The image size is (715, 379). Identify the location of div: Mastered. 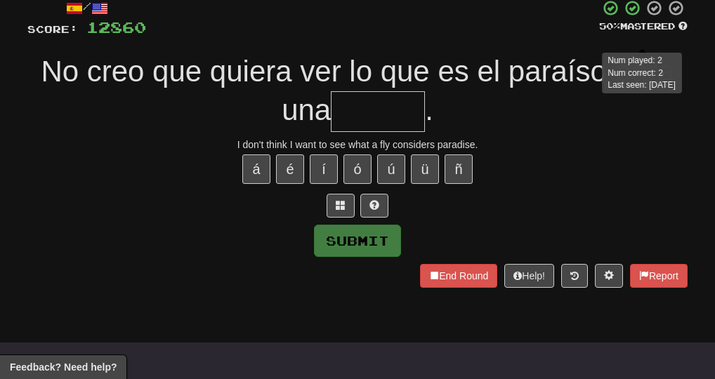
(643, 27).